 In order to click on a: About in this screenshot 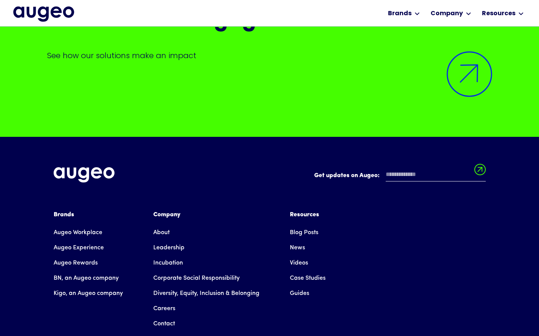, I will do `click(161, 233)`.